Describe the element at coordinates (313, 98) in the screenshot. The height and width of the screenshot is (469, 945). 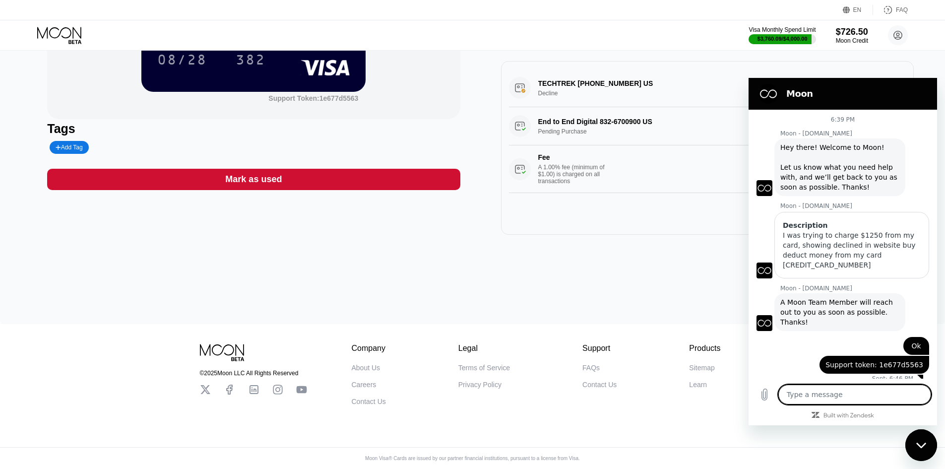
I see `div: Support Token:1e677d5563` at that location.